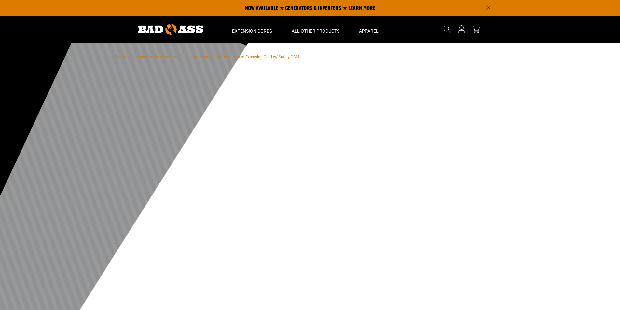 This screenshot has width=620, height=310. What do you see at coordinates (250, 57) in the screenshot?
I see `span: Heavy-Duty Dual Lighted Extension Cord w/ Safety CGM` at bounding box center [250, 57].